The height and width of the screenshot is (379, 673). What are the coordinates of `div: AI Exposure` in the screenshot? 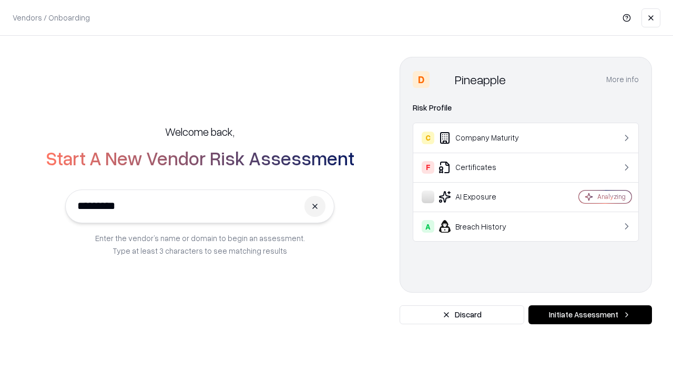 It's located at (484, 197).